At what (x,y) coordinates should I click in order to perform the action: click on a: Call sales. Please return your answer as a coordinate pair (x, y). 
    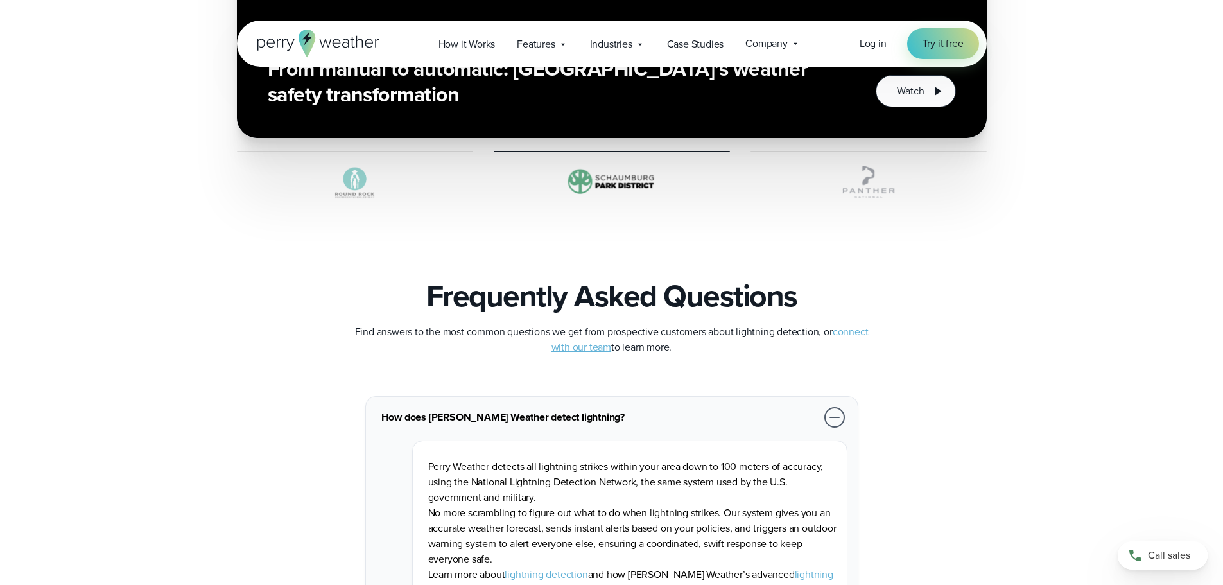
    Looking at the image, I should click on (1163, 556).